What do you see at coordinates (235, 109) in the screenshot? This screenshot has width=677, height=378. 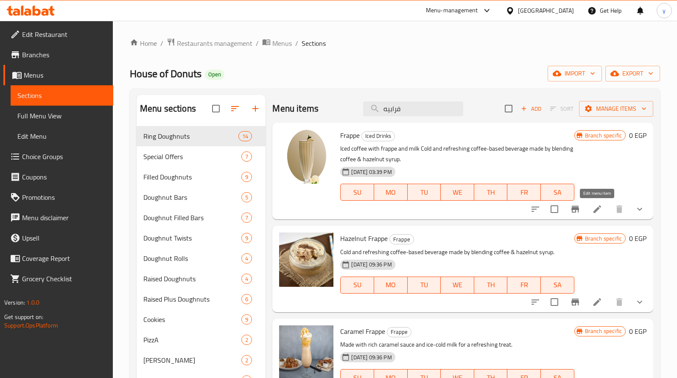 I see `span: Sort sections` at bounding box center [235, 109].